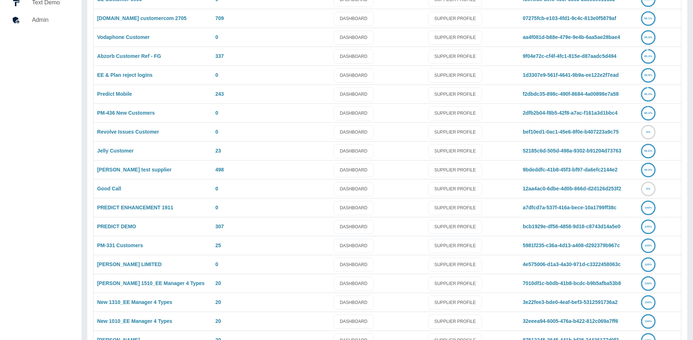 This screenshot has height=340, width=693. What do you see at coordinates (572, 264) in the screenshot?
I see `a: 4e575006-d1a3-4a30-971d-c3322458063c` at bounding box center [572, 264].